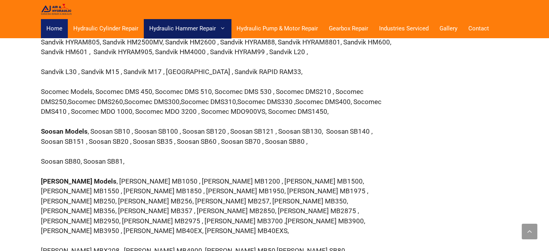 The width and height of the screenshot is (549, 251). What do you see at coordinates (277, 28) in the screenshot?
I see `a: Hydraulic Pump & Motor Repair` at bounding box center [277, 28].